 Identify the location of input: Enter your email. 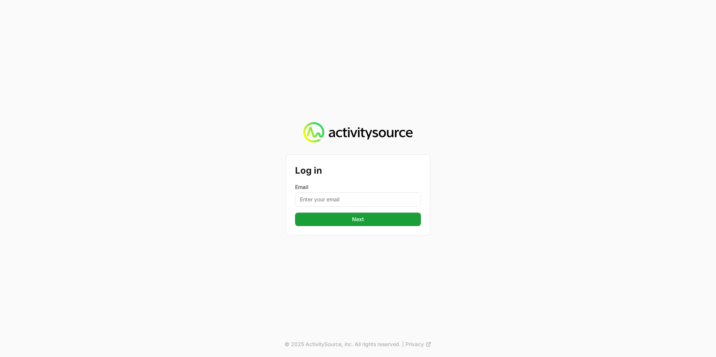
(358, 200).